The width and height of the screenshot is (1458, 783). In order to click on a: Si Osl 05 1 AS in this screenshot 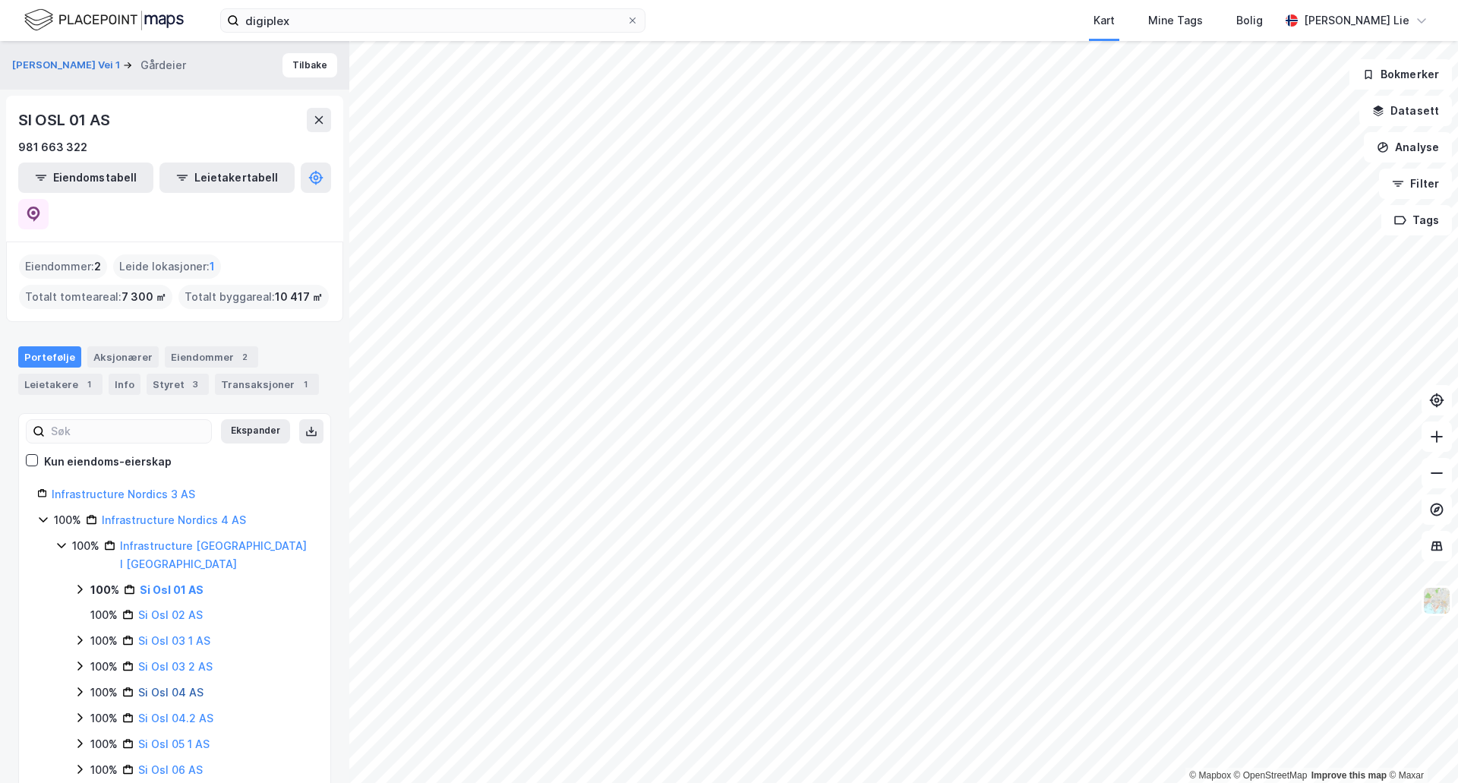, I will do `click(174, 743)`.